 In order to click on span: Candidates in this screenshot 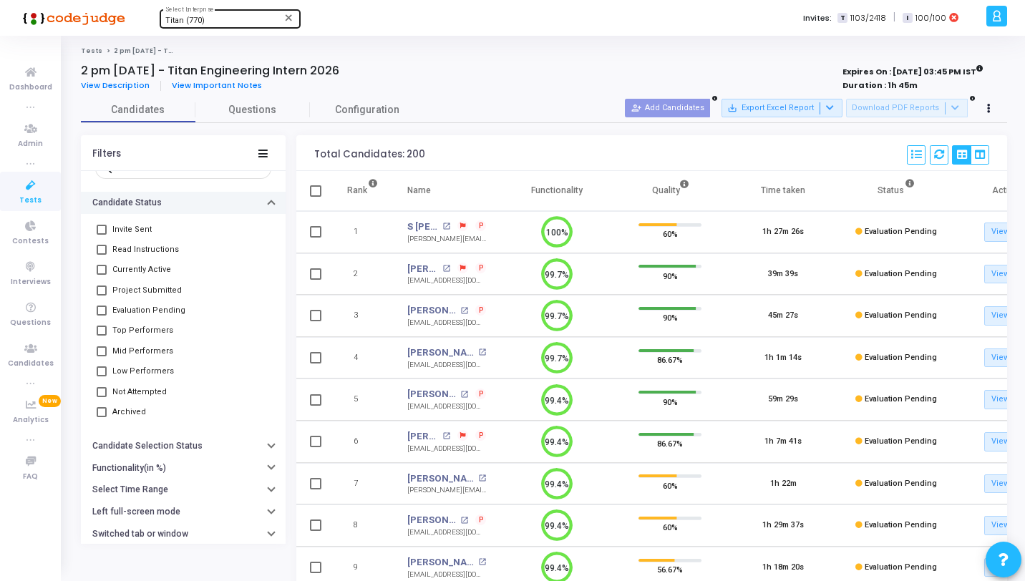, I will do `click(31, 364)`.